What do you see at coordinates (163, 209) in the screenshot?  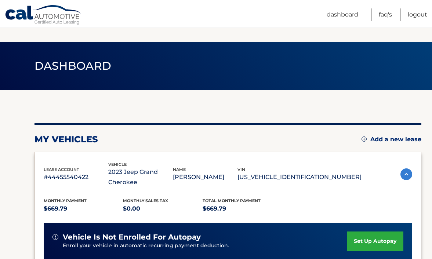 I see `p: $0.00` at bounding box center [163, 209].